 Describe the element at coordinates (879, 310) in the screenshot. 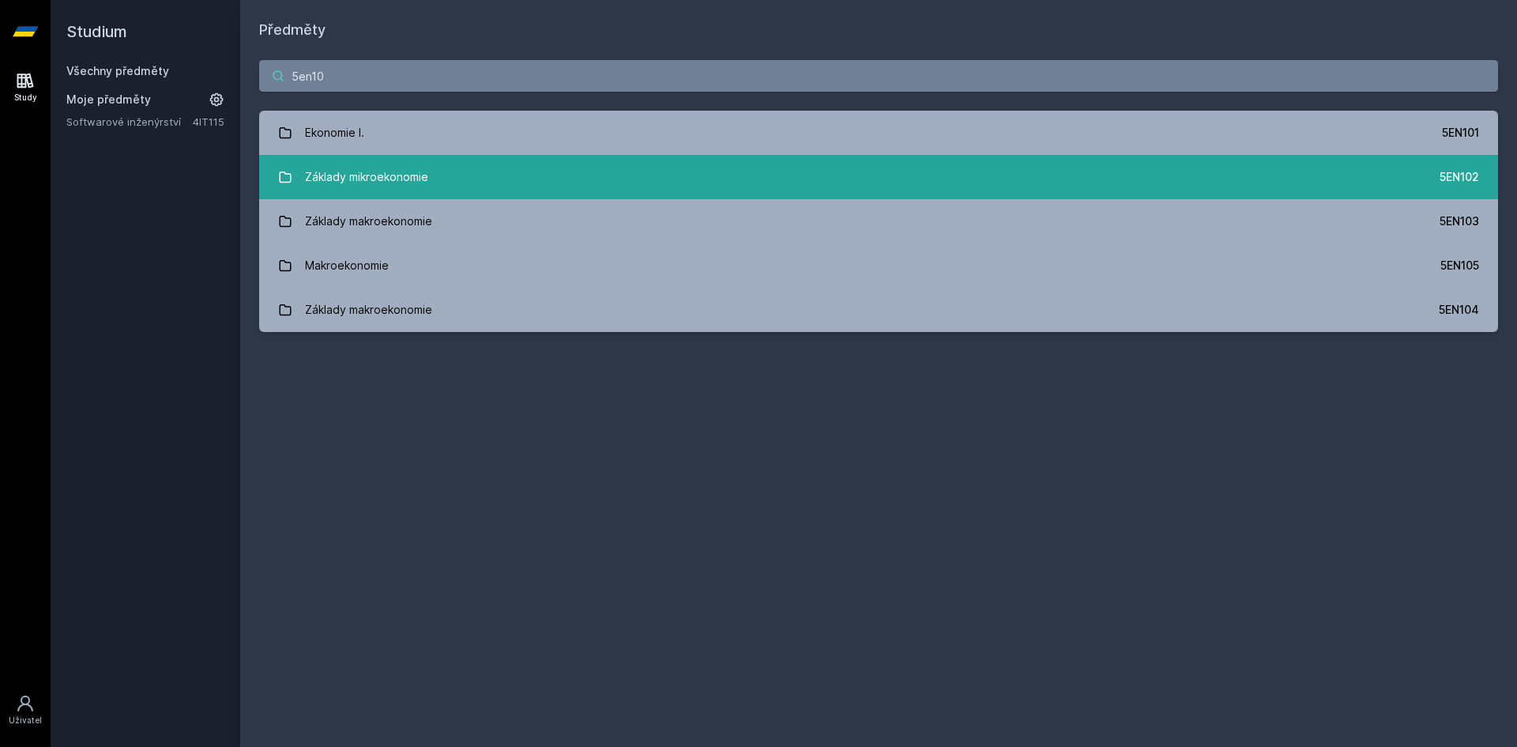

I see `a: Základy makroekonomie 5EN104` at that location.